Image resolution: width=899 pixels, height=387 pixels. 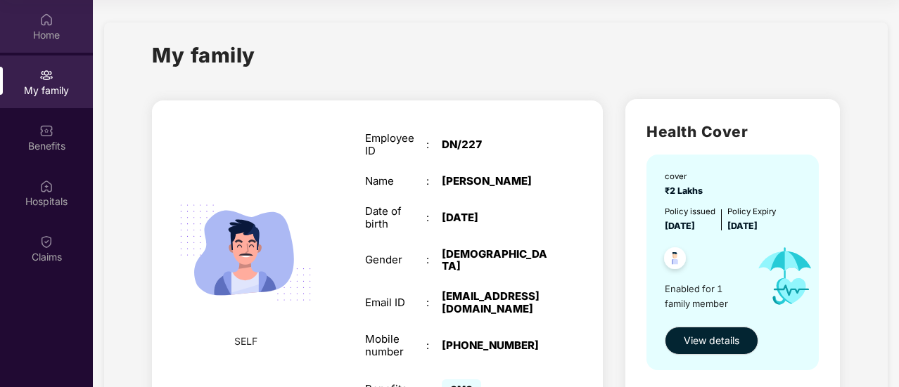 I want to click on div: Mobile number, so click(x=395, y=346).